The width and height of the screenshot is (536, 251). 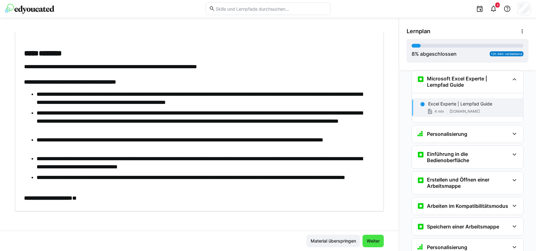 What do you see at coordinates (271, 9) in the screenshot?
I see `input: Skills und Lernpfade durchsuchen…` at bounding box center [271, 9].